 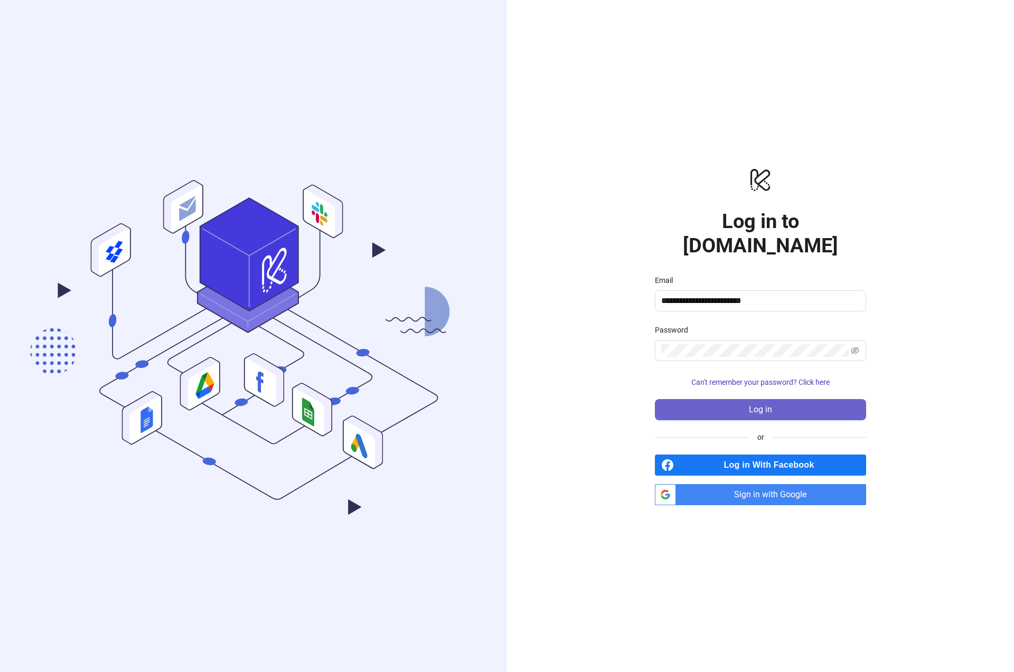 What do you see at coordinates (855, 351) in the screenshot?
I see `span: eye-invisible` at bounding box center [855, 351].